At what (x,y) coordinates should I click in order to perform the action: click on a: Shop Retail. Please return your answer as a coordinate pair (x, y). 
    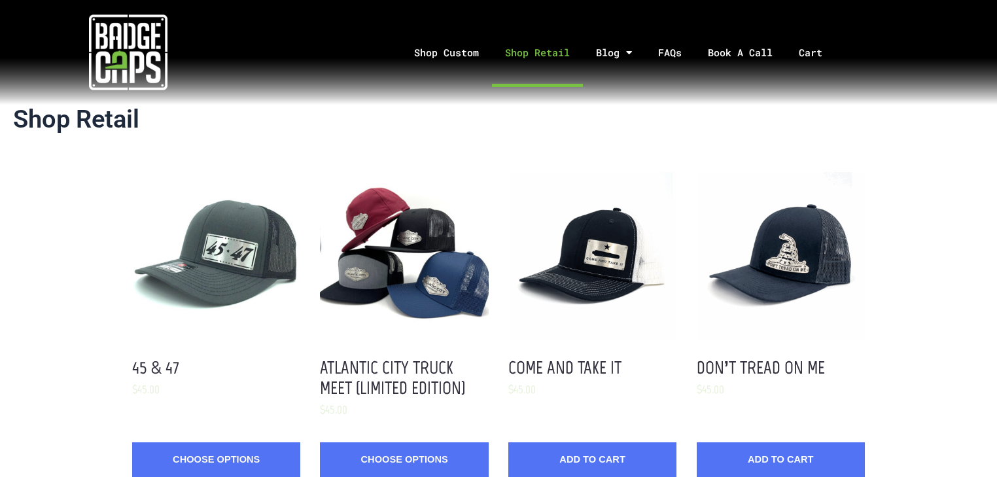
    Looking at the image, I should click on (537, 52).